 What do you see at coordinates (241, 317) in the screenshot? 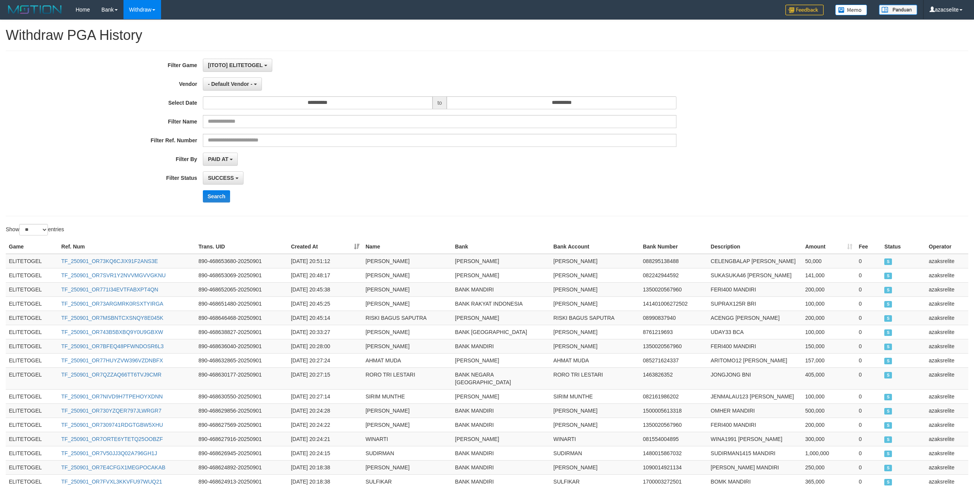
I see `td: 890-468646468-20250901` at bounding box center [241, 317].